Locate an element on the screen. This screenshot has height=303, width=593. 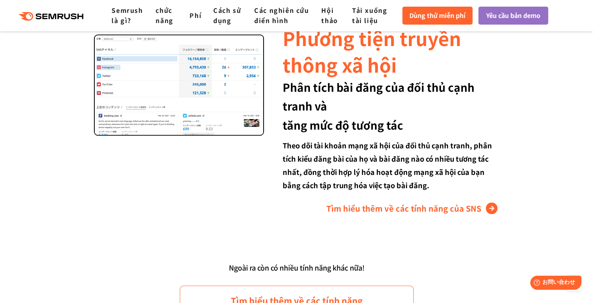
a: Semrush là gì? is located at coordinates (127, 15).